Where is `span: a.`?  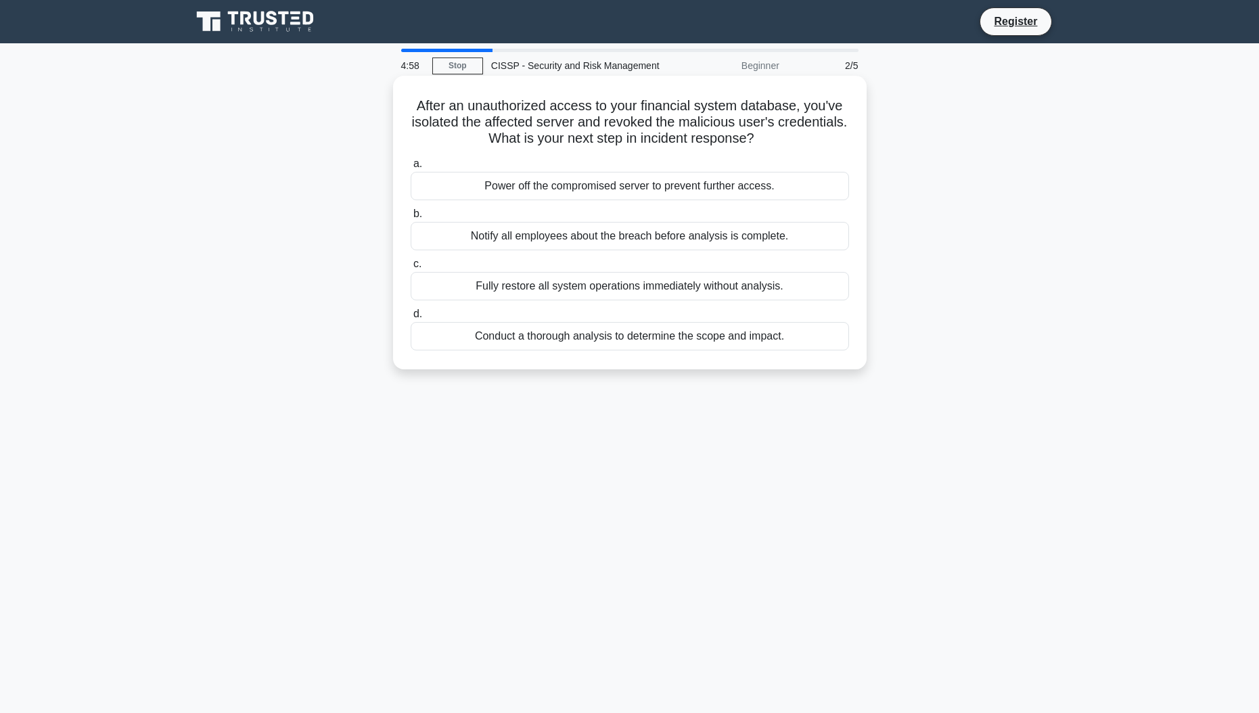 span: a. is located at coordinates (417, 163).